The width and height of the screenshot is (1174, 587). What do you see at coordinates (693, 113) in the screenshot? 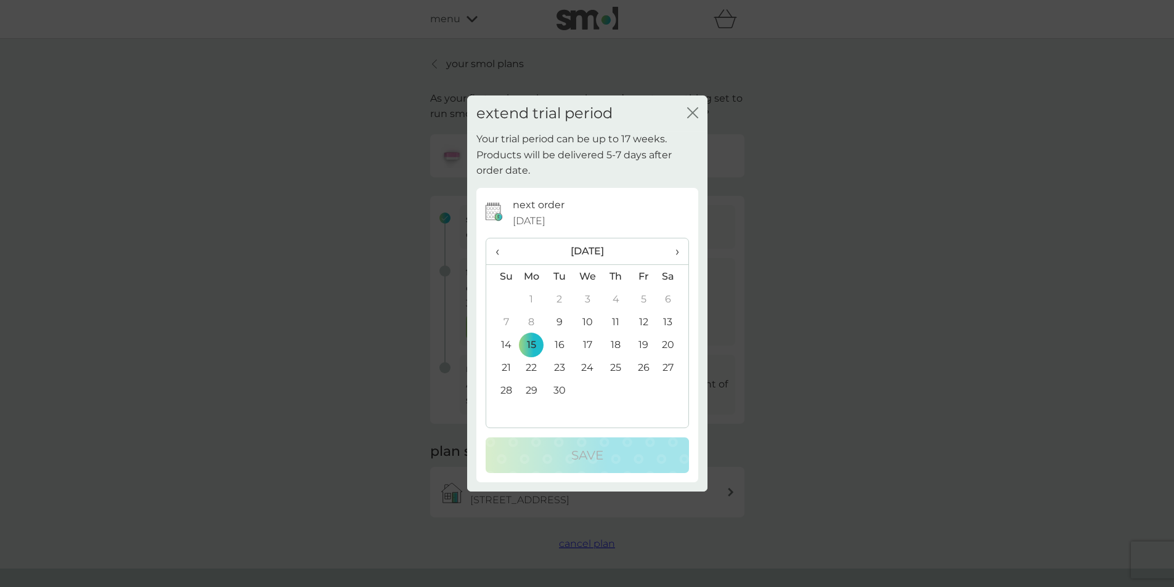
I see `button: close` at bounding box center [693, 113].